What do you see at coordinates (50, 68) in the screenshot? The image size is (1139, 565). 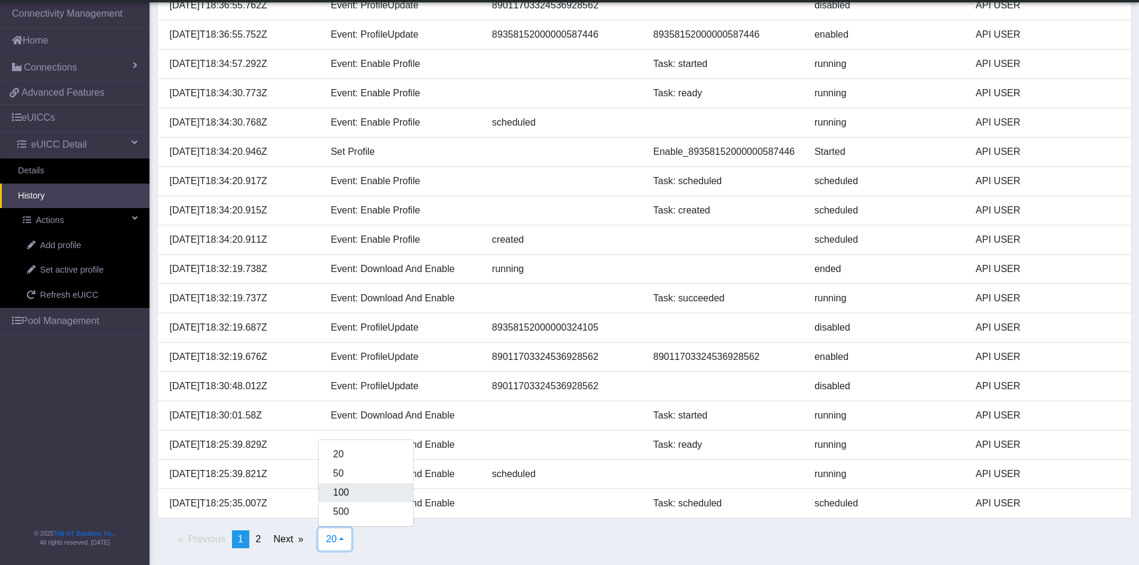 I see `span: Connections` at bounding box center [50, 68].